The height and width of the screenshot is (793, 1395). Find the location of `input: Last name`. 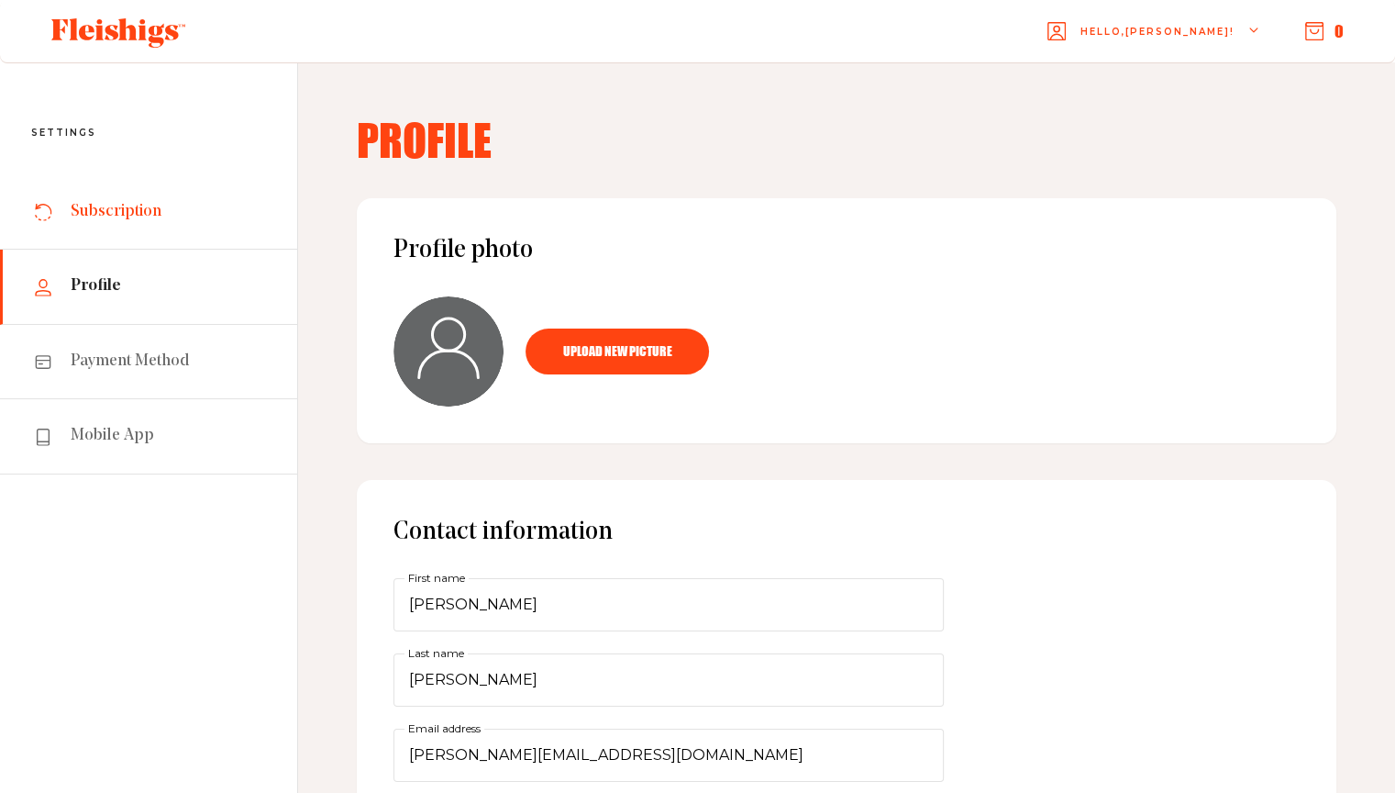

input: Last name is located at coordinates (669, 680).